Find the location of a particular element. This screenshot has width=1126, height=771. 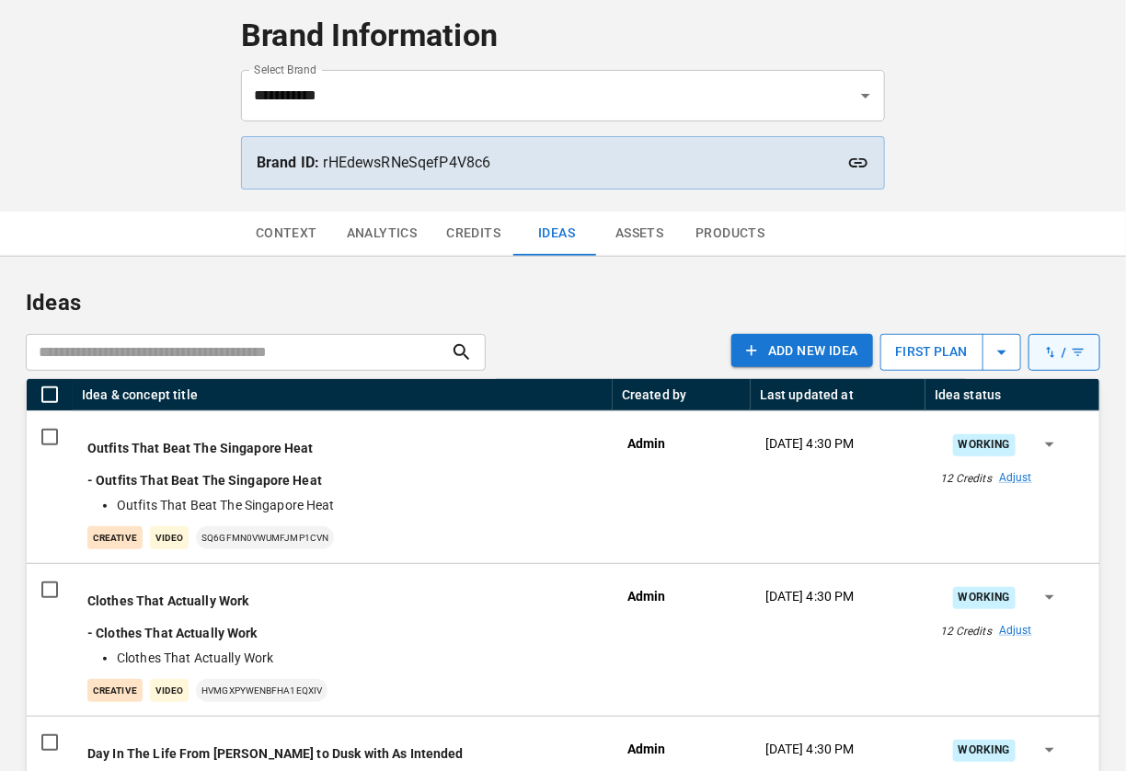

button: Ideas is located at coordinates (556, 234).